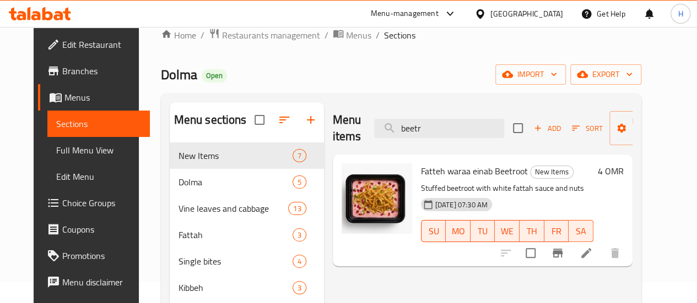 The image size is (697, 303). I want to click on span: TU, so click(482, 231).